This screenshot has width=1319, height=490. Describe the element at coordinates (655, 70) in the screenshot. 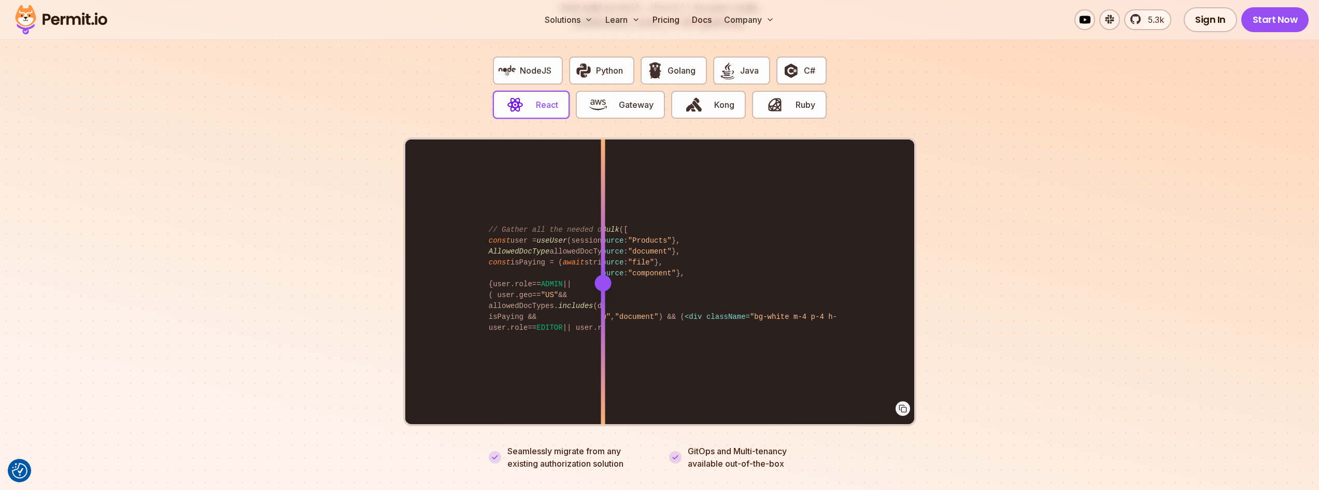

I see `img: Golang` at that location.